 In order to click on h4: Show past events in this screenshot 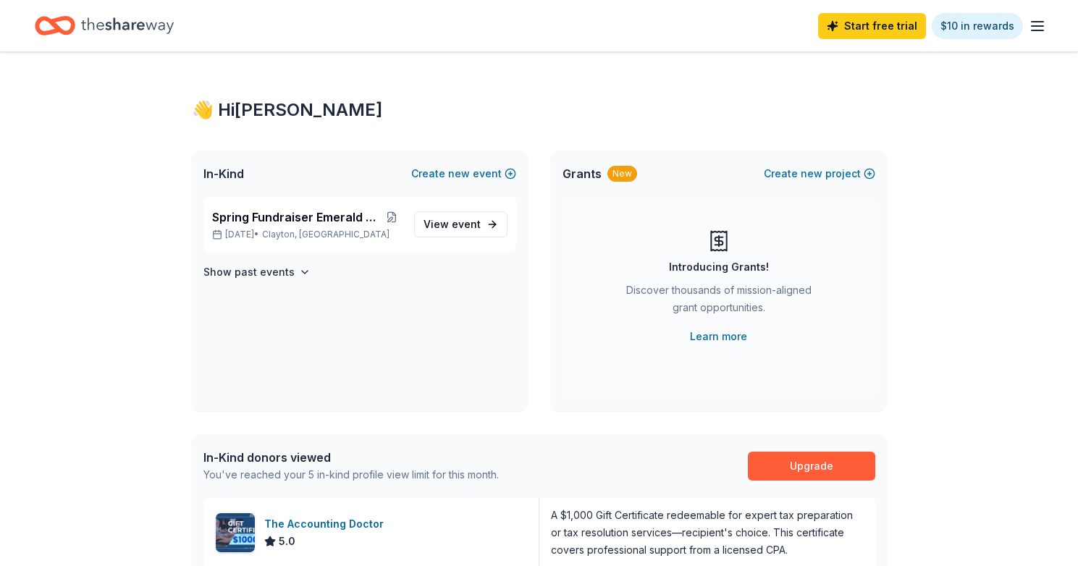, I will do `click(249, 272)`.